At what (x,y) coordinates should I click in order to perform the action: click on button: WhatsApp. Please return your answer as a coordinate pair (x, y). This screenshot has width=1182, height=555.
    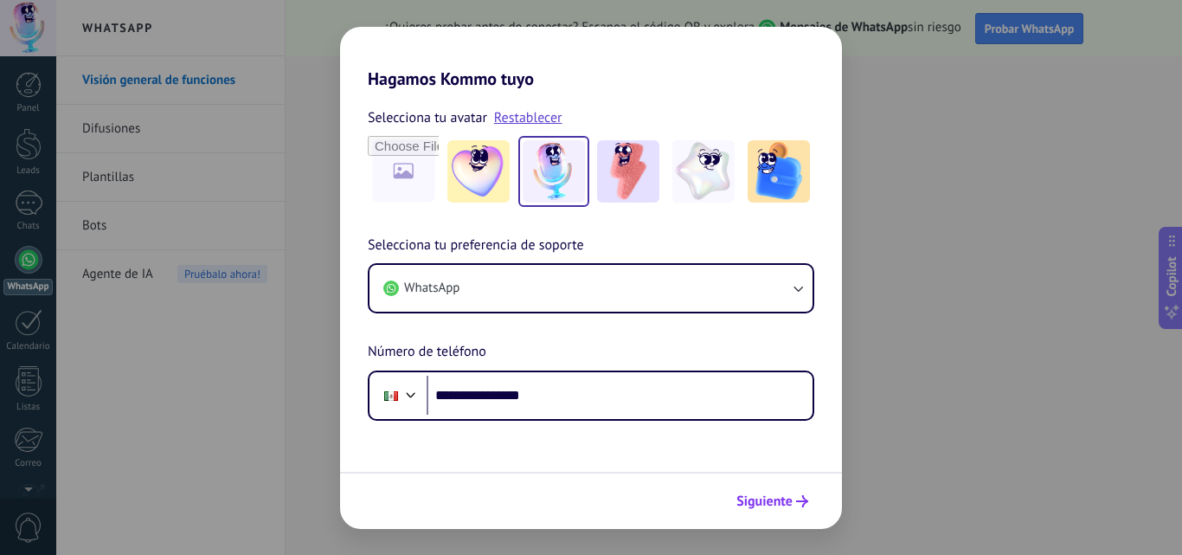
    Looking at the image, I should click on (591, 288).